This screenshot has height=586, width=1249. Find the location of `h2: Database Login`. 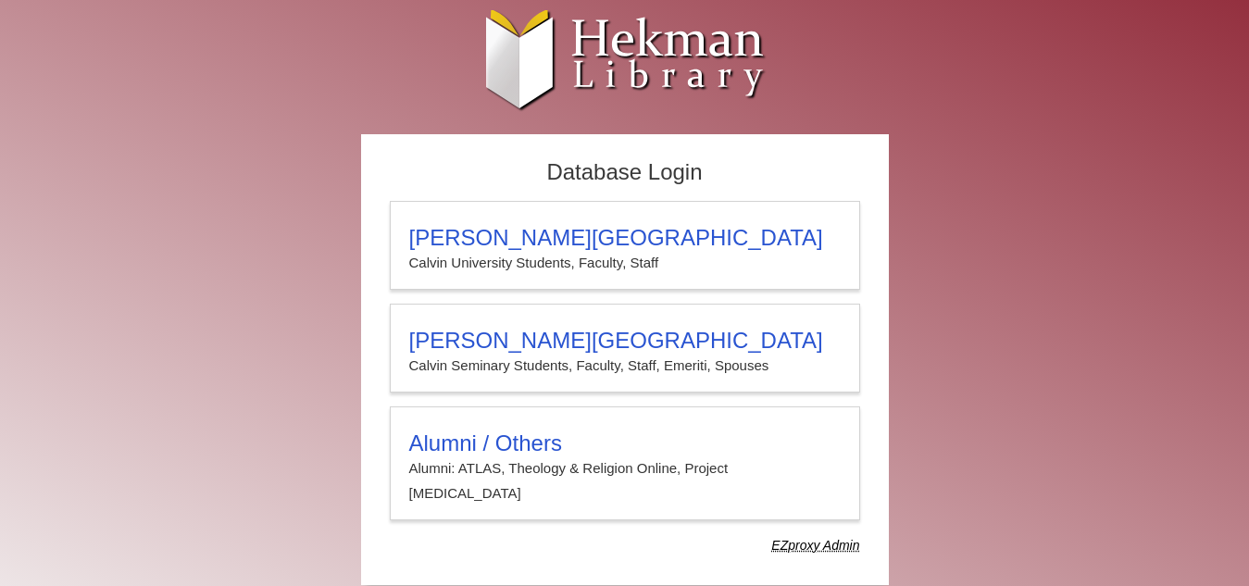

h2: Database Login is located at coordinates (625, 172).